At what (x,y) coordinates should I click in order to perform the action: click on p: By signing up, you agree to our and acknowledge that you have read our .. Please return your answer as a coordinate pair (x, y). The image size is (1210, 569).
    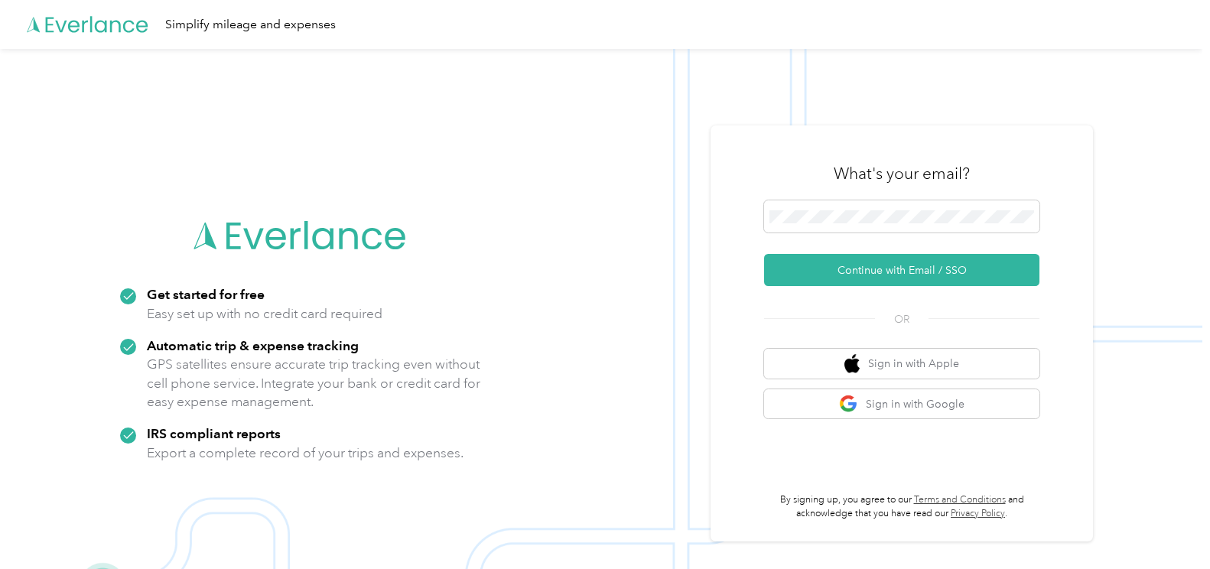
    Looking at the image, I should click on (902, 507).